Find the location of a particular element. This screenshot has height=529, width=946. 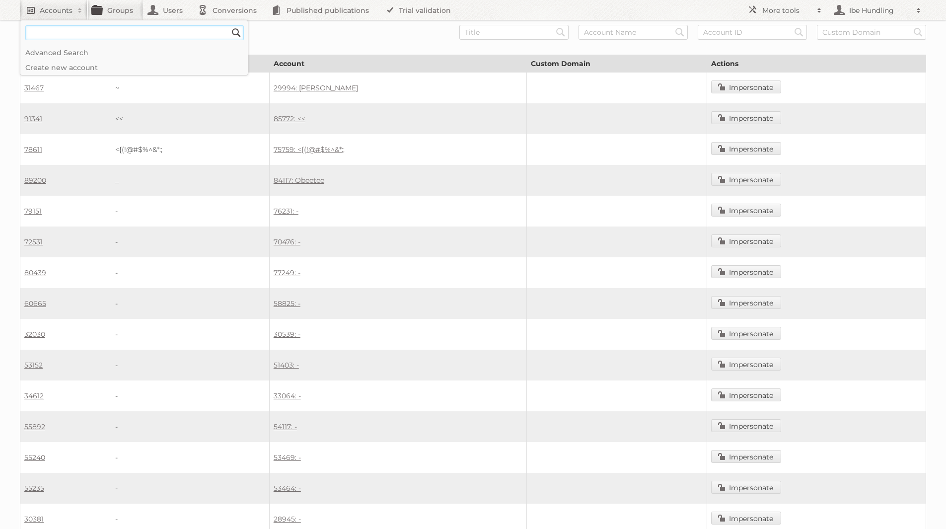

a: 79151 is located at coordinates (33, 211).